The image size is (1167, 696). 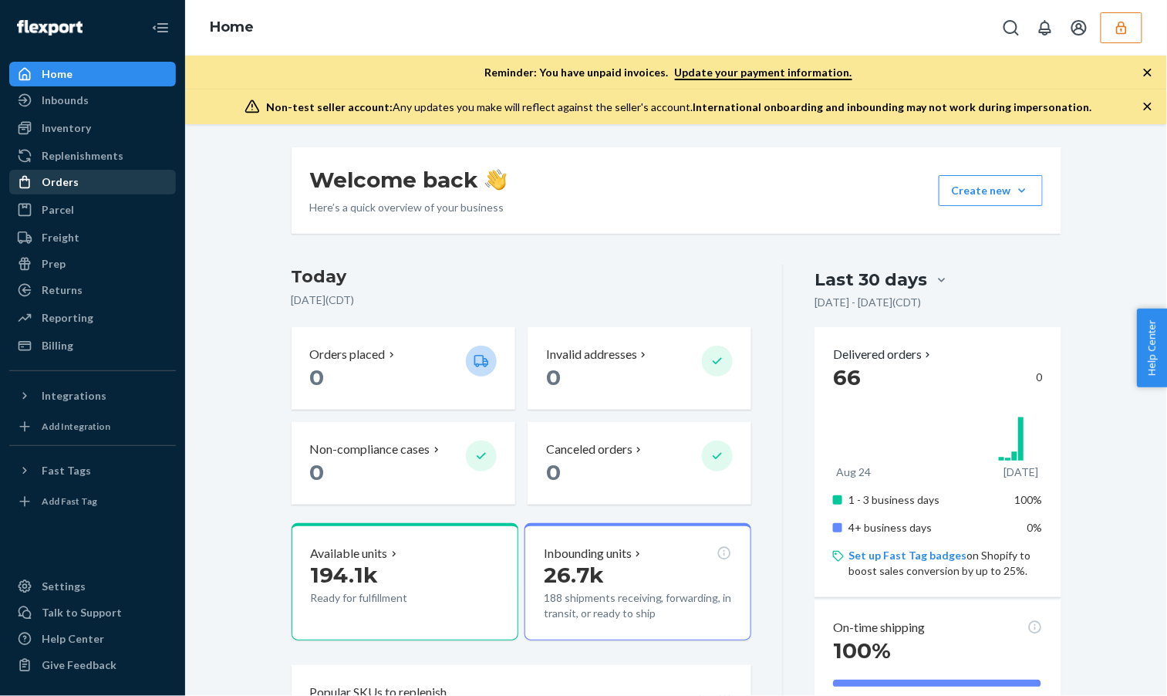 I want to click on a: Replenishments, so click(x=93, y=156).